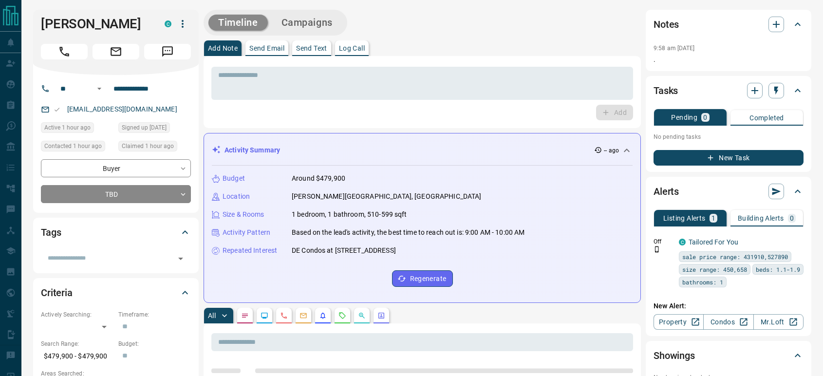  Describe the element at coordinates (674, 356) in the screenshot. I see `h2: Showings` at that location.